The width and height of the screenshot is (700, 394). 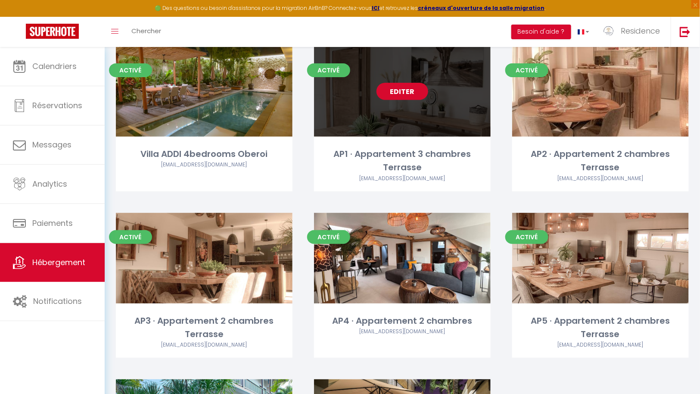 What do you see at coordinates (59, 262) in the screenshot?
I see `span: Hébergement` at bounding box center [59, 262].